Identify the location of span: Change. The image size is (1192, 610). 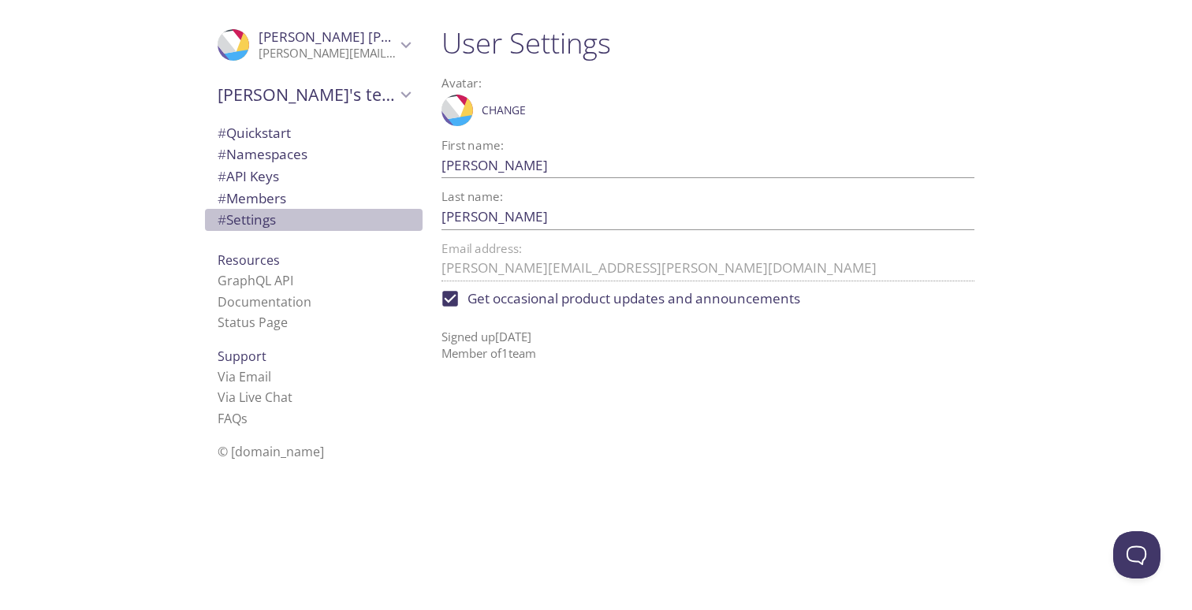
(504, 110).